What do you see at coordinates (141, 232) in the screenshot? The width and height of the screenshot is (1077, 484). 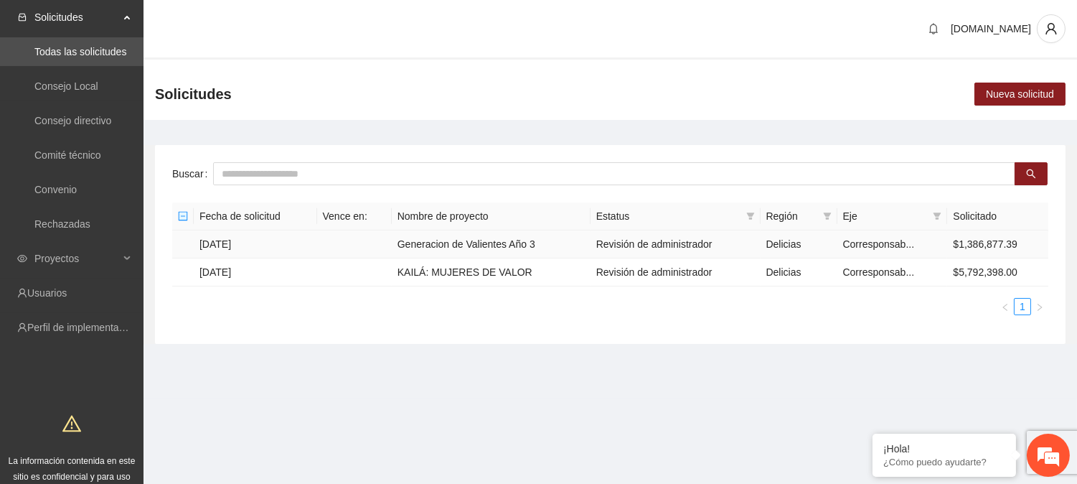 I see `span: Estamos en línea.` at bounding box center [141, 232].